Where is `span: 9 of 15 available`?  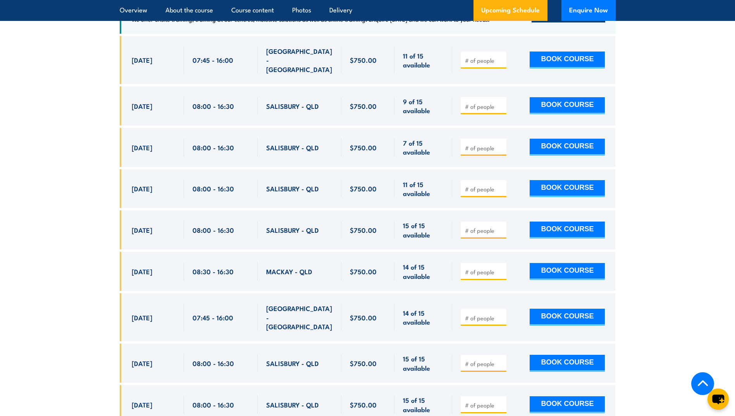
span: 9 of 15 available is located at coordinates (423, 106).